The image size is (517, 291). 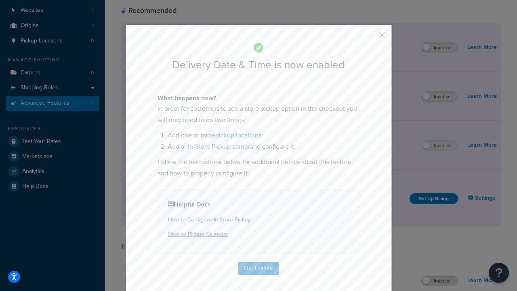 I want to click on button: Ok, Thanks!, so click(x=259, y=268).